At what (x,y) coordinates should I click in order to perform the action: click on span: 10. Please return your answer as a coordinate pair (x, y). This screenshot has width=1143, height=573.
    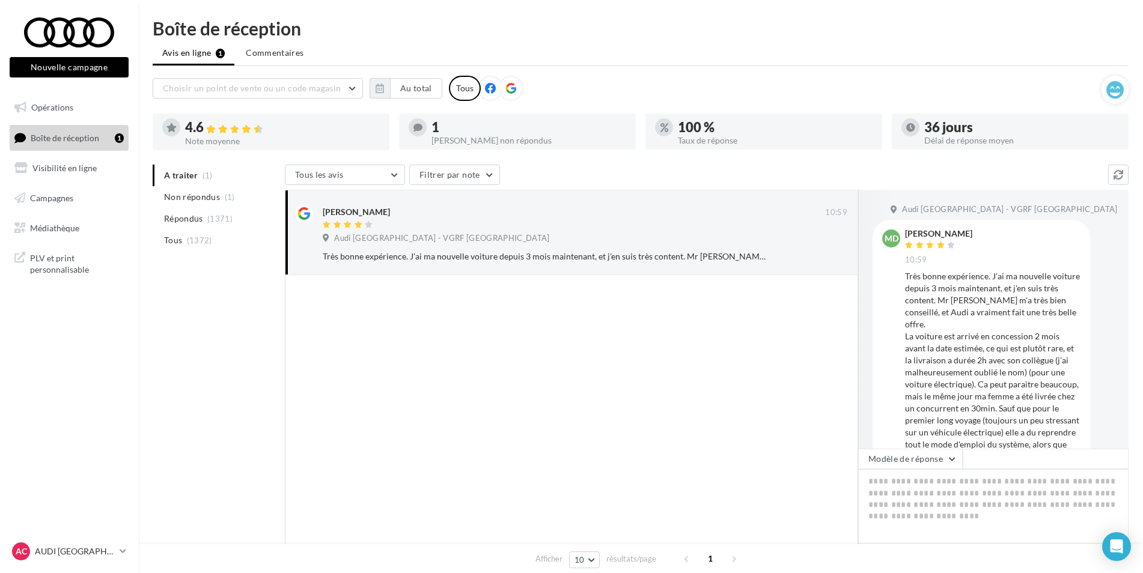
    Looking at the image, I should click on (579, 560).